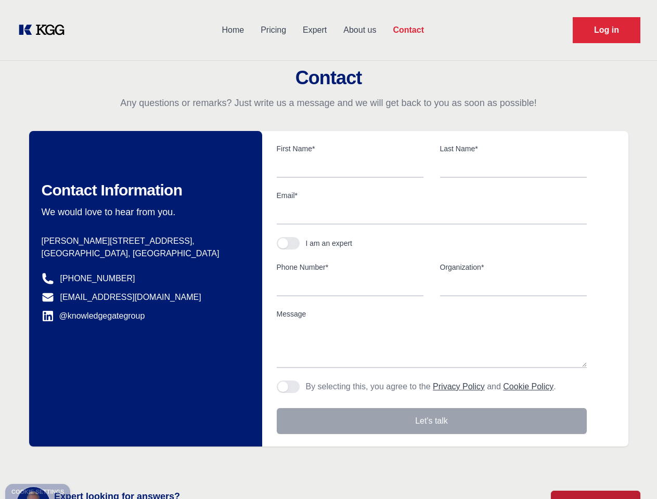  What do you see at coordinates (432, 421) in the screenshot?
I see `button: Let's talk` at bounding box center [432, 421].